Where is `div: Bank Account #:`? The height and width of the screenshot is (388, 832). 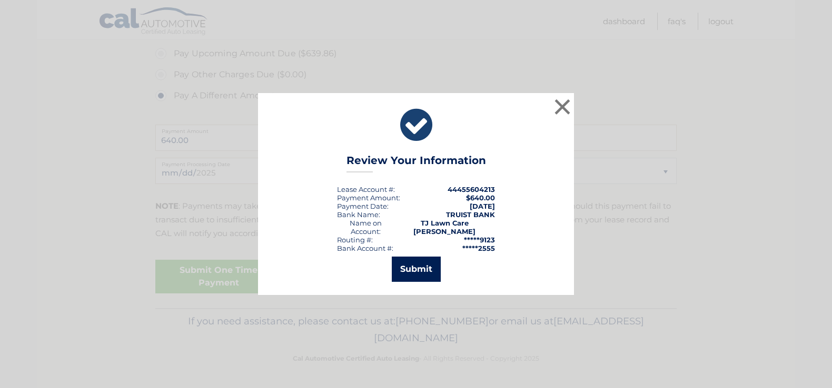
div: Bank Account #: is located at coordinates (365, 248).